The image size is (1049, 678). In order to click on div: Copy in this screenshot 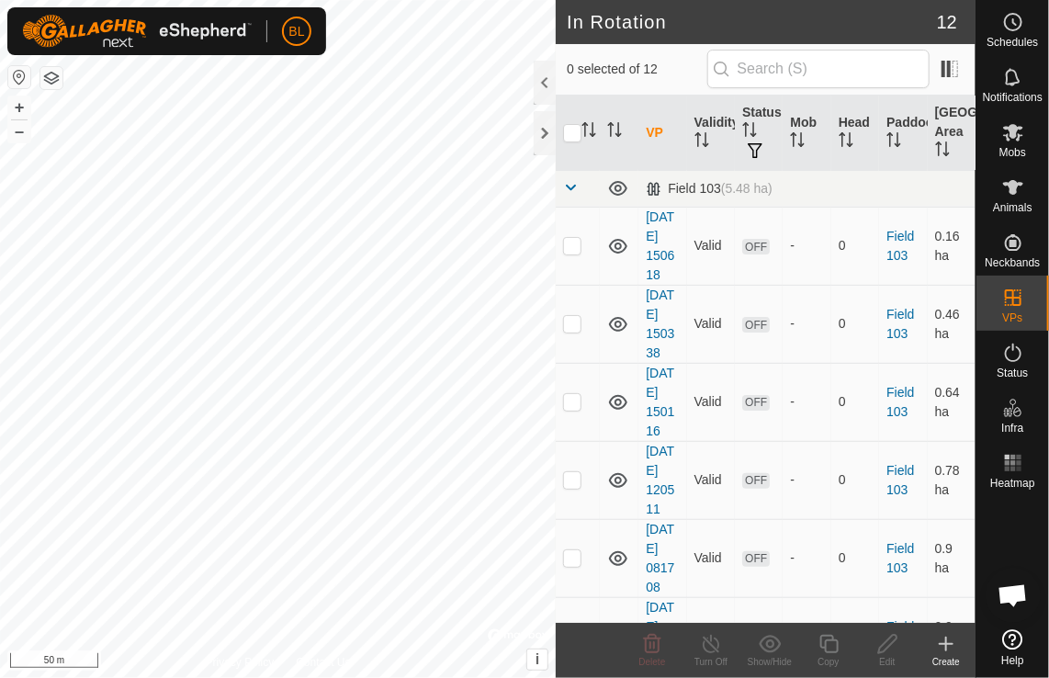, I will do `click(828, 661)`.